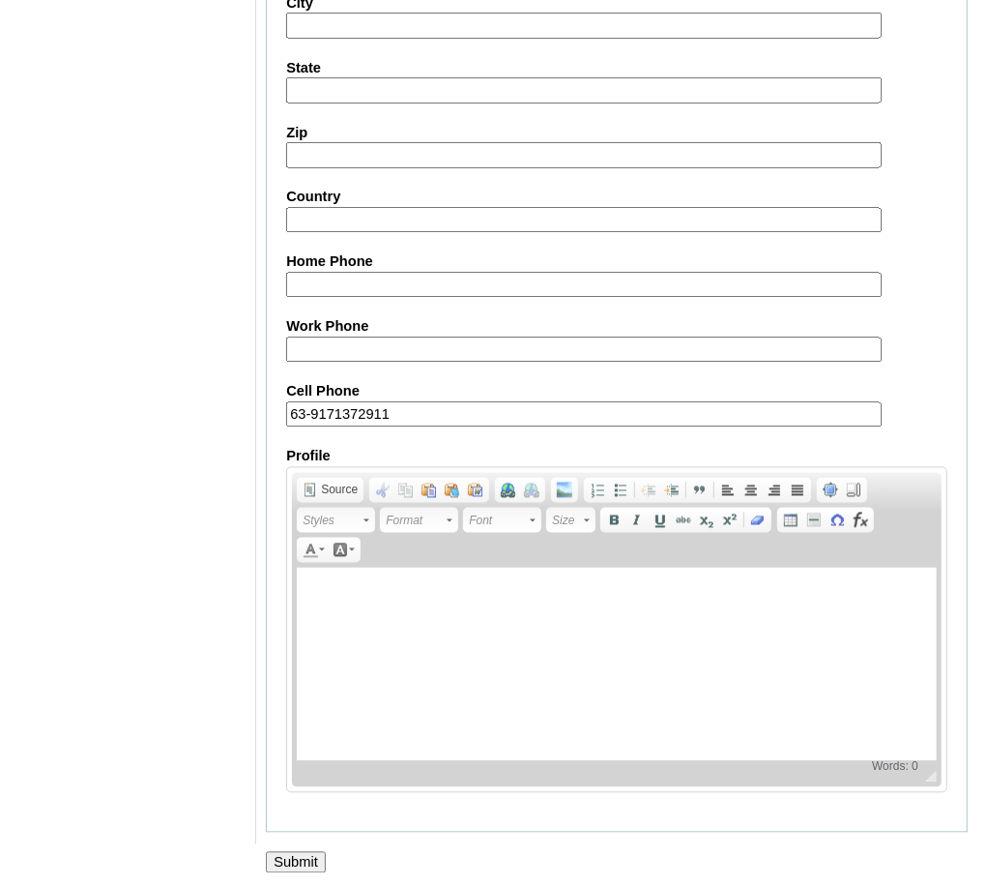 The width and height of the screenshot is (987, 886). Describe the element at coordinates (707, 520) in the screenshot. I see `a: Subscript` at that location.